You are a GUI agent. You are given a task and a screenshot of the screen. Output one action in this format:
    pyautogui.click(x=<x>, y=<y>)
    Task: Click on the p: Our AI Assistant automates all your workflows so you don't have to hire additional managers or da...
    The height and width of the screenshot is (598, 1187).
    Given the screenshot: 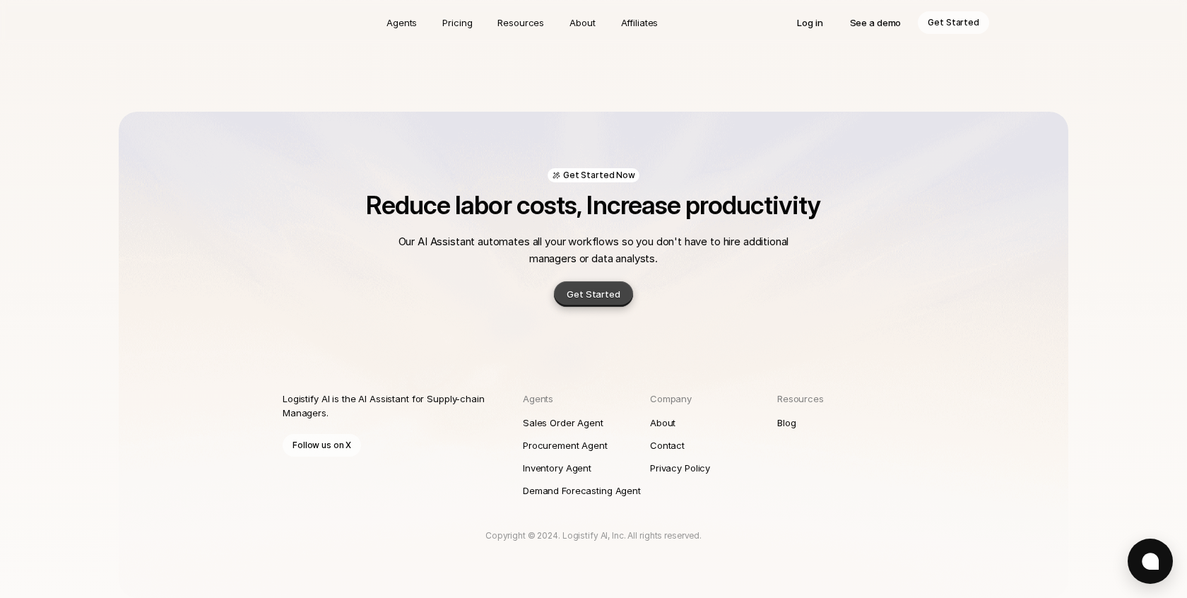 What is the action you would take?
    pyautogui.click(x=593, y=250)
    